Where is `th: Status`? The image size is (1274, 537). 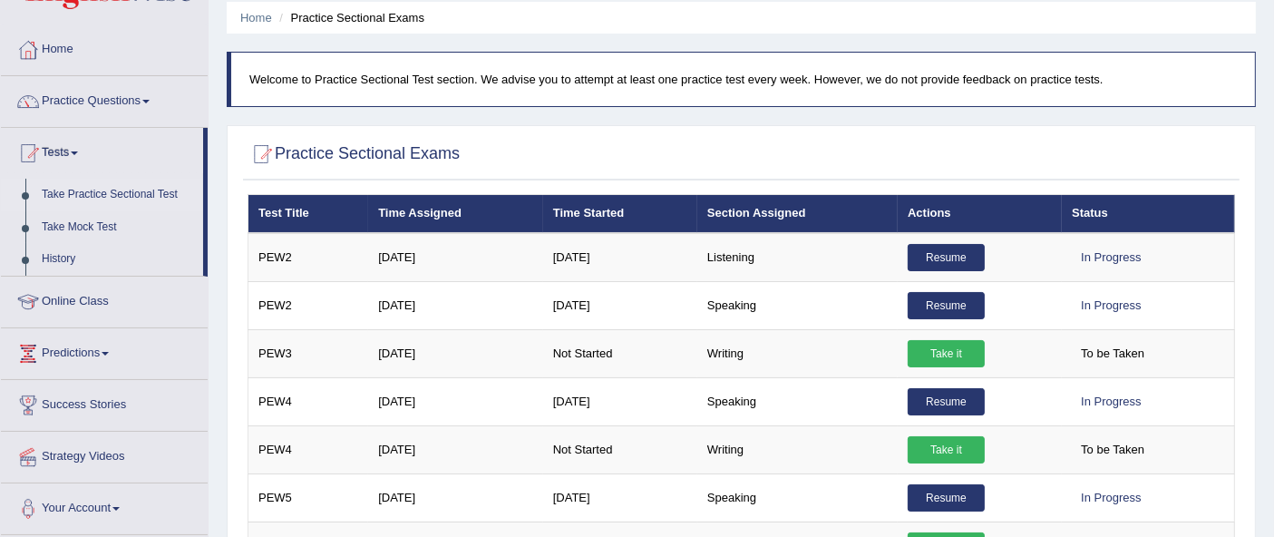
th: Status is located at coordinates (1148, 214).